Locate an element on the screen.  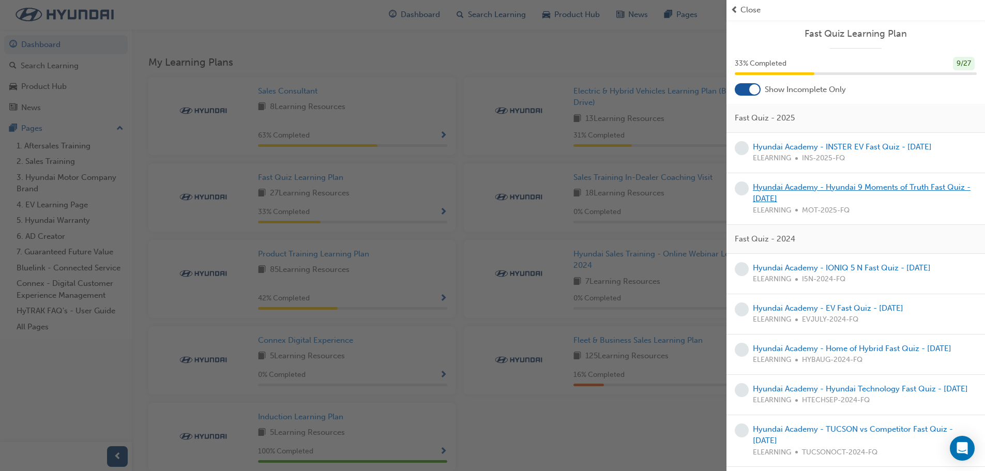
div: Open Intercom Messenger is located at coordinates (962, 448).